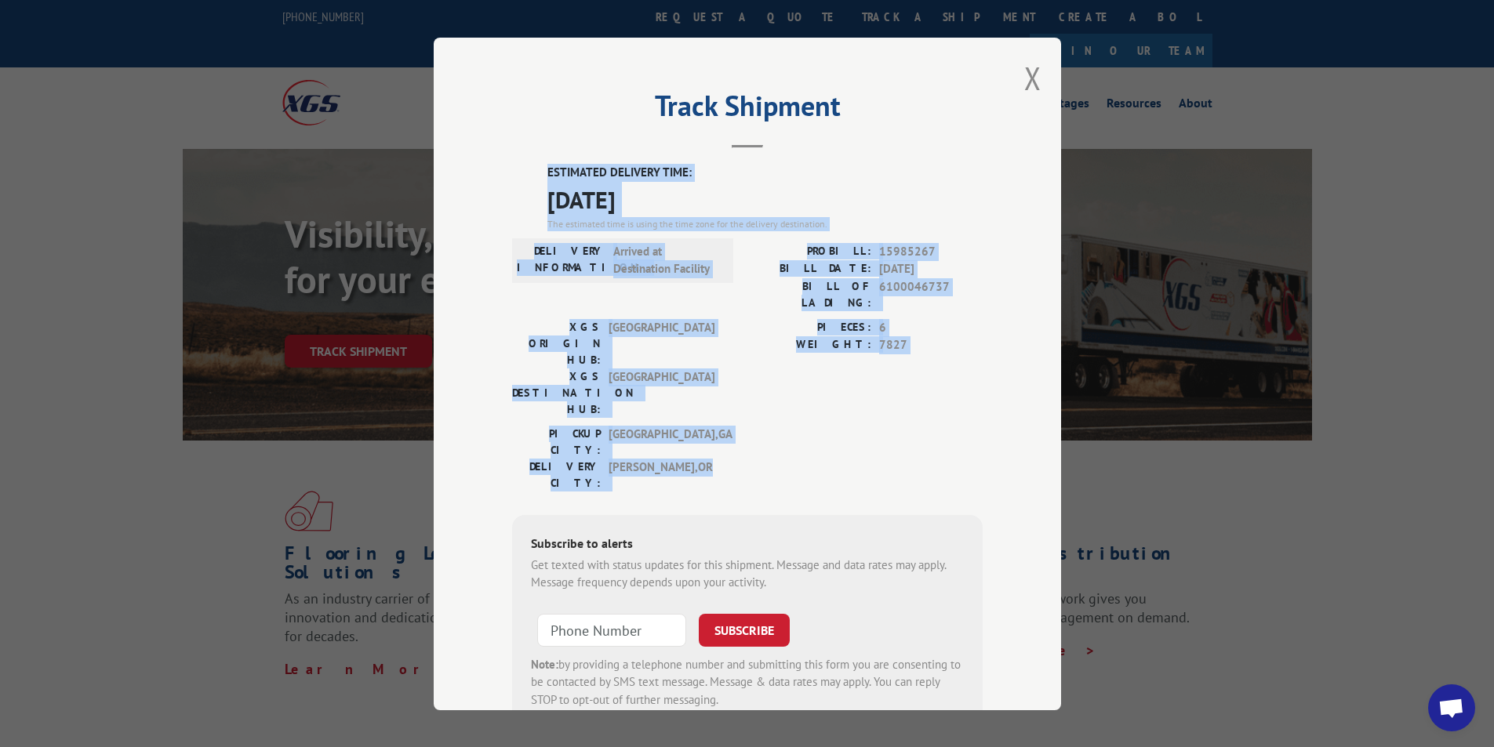 This screenshot has width=1494, height=747. What do you see at coordinates (931, 294) in the screenshot?
I see `span: 6100046737` at bounding box center [931, 294].